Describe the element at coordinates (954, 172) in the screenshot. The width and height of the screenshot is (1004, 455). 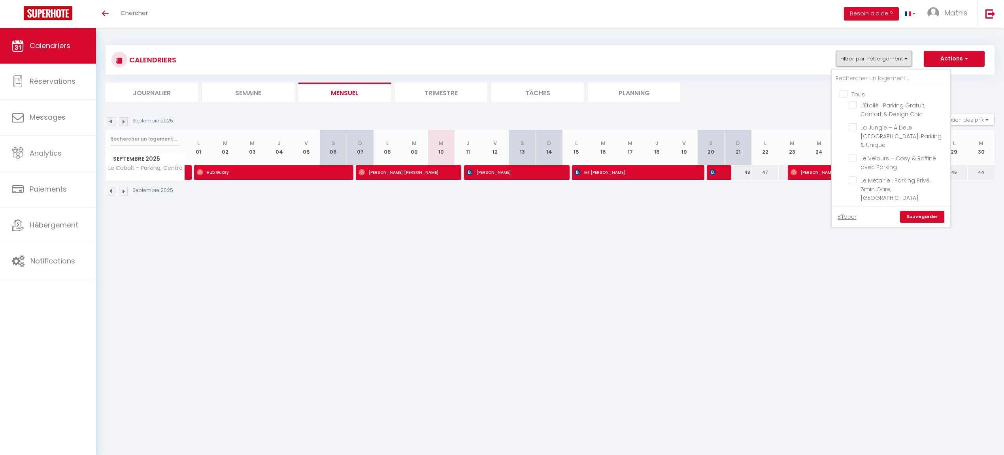
I see `div: 46` at that location.